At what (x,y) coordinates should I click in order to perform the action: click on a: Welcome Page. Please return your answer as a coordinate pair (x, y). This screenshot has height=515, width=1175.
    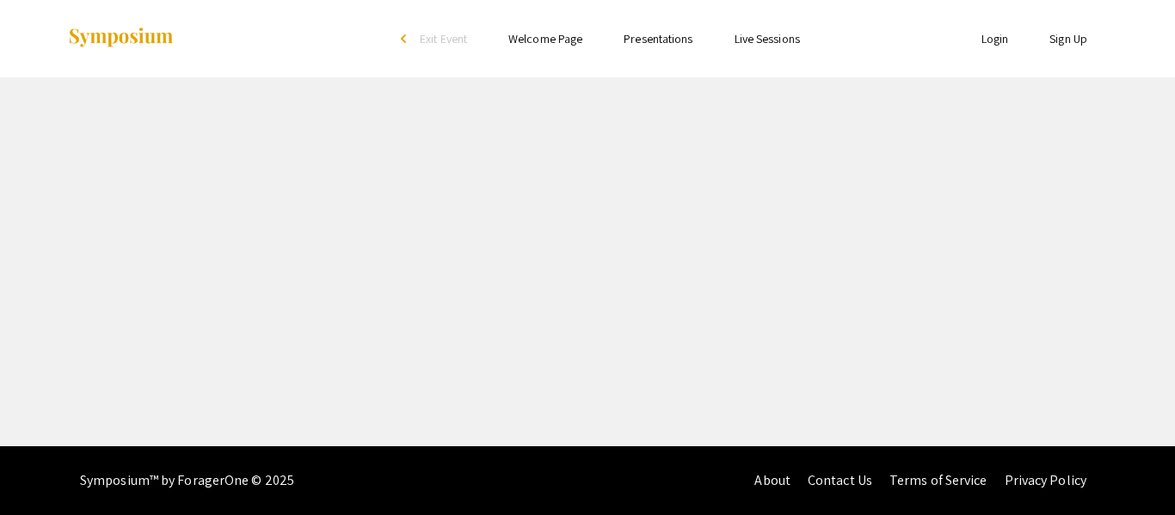
    Looking at the image, I should click on (545, 39).